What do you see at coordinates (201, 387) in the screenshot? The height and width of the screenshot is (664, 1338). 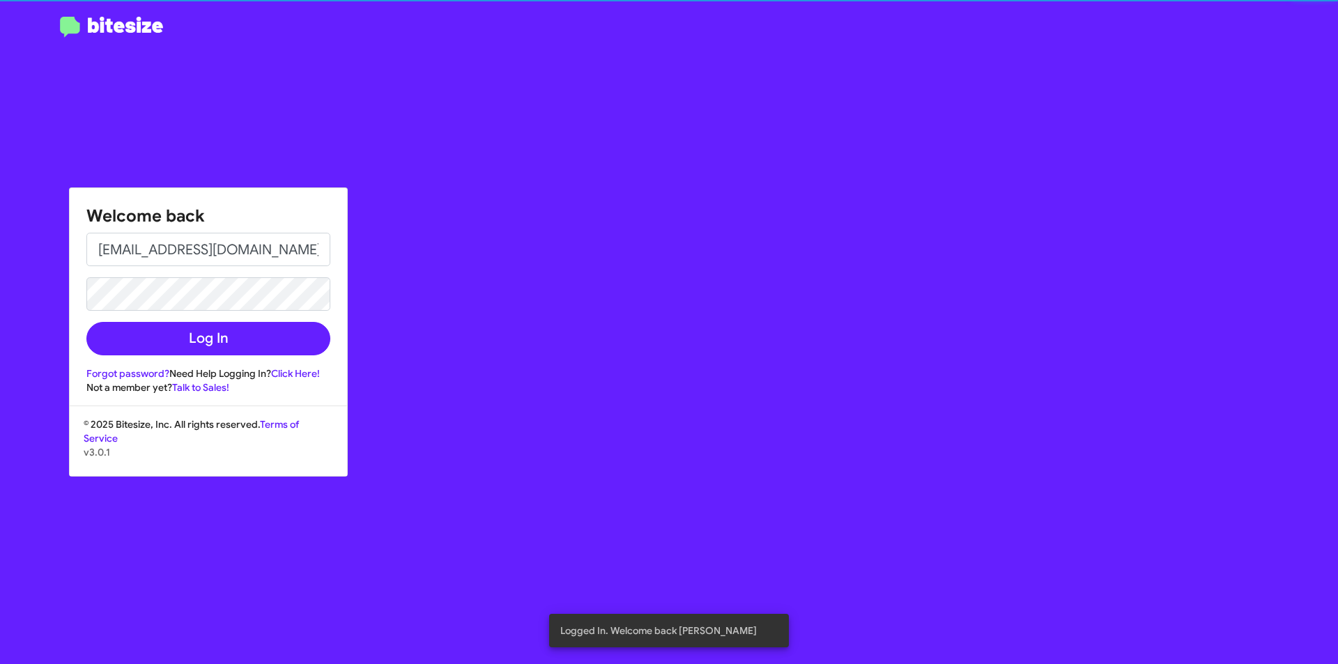 I see `a: Talk to Sales!` at bounding box center [201, 387].